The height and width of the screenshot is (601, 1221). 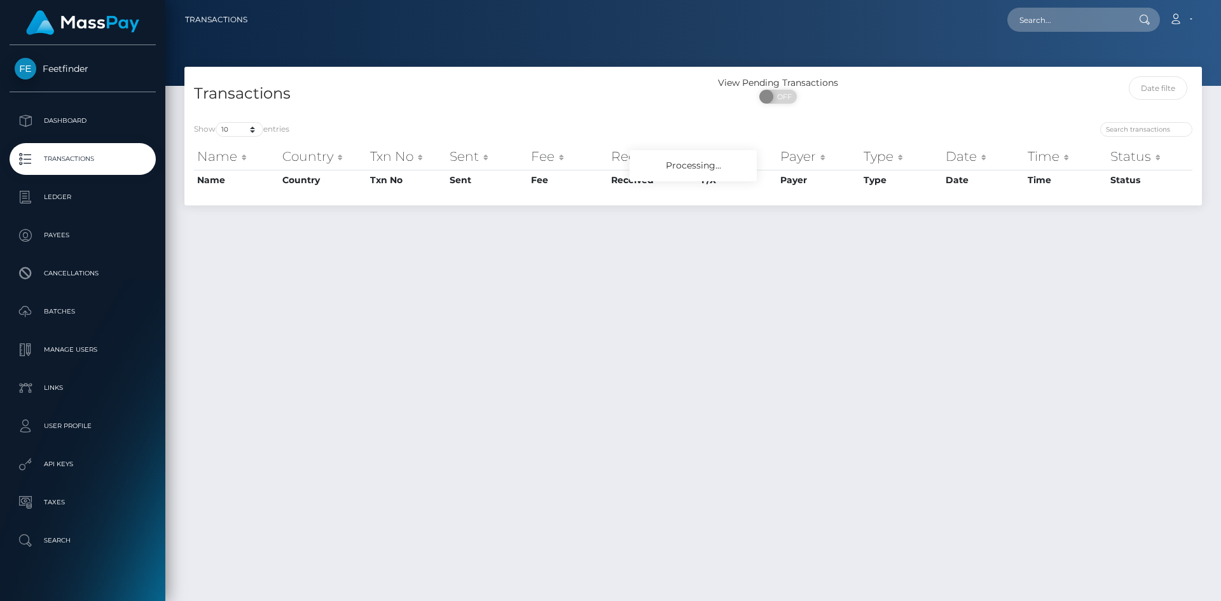 What do you see at coordinates (83, 159) in the screenshot?
I see `p: Transactions` at bounding box center [83, 159].